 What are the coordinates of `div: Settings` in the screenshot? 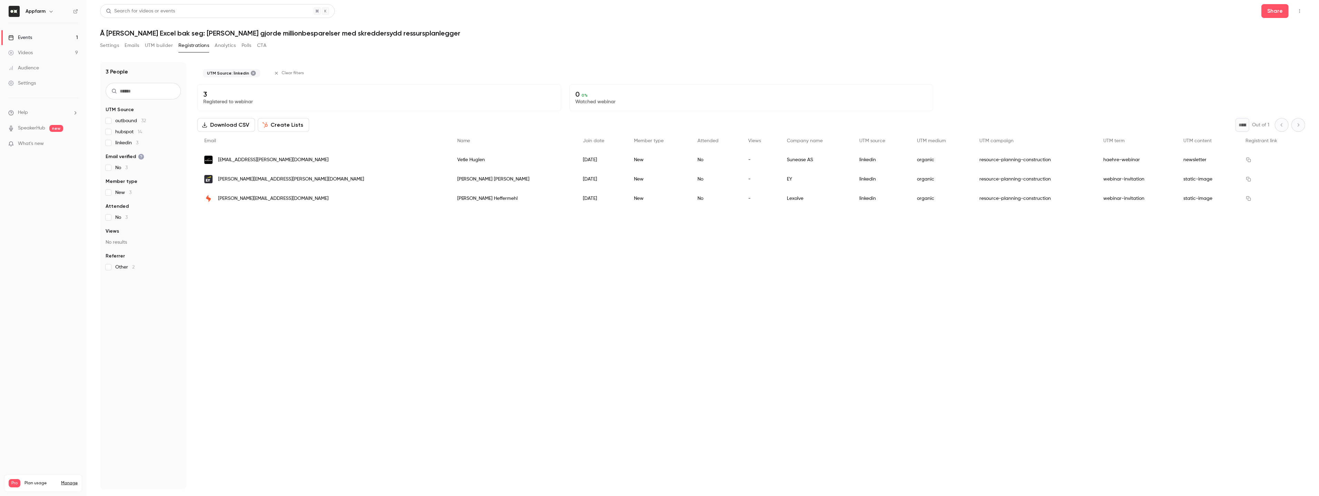 It's located at (22, 83).